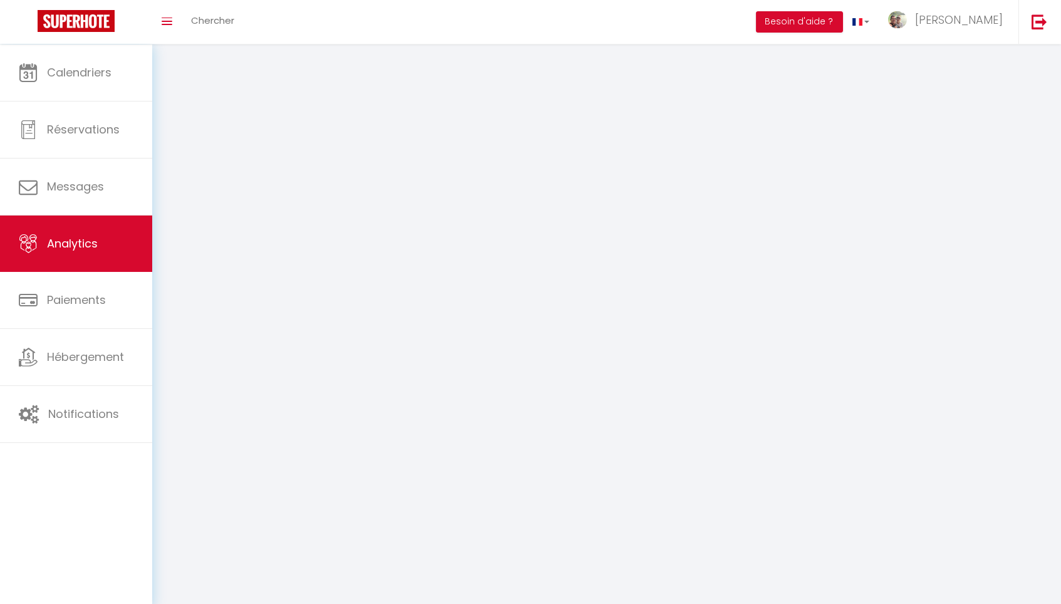 The height and width of the screenshot is (604, 1061). What do you see at coordinates (799, 22) in the screenshot?
I see `button: Besoin d'aide ?` at bounding box center [799, 22].